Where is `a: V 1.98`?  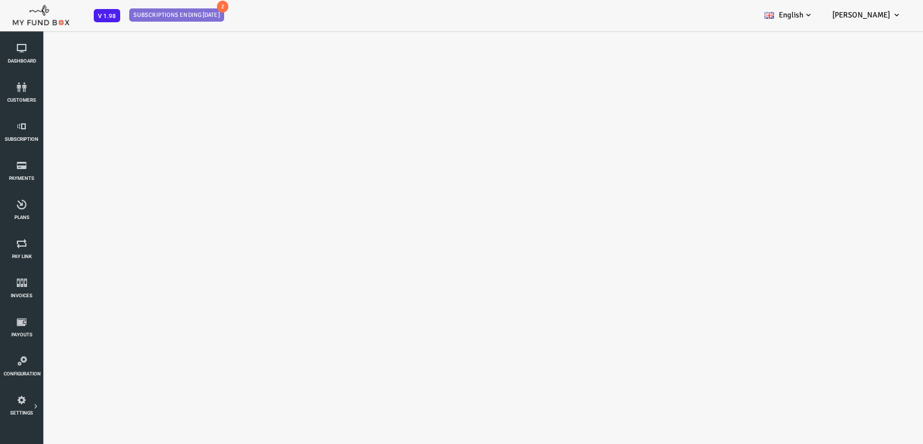
a: V 1.98 is located at coordinates (107, 15).